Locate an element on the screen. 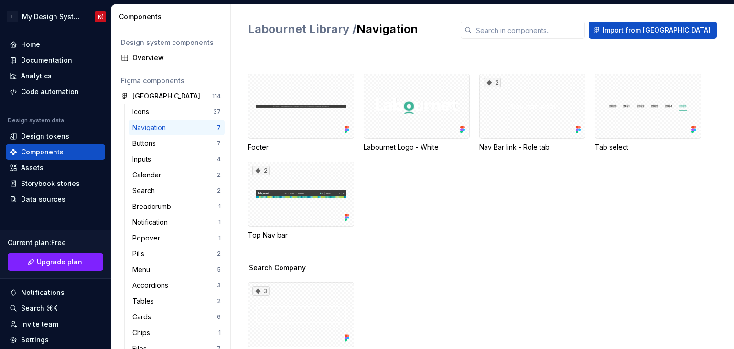 The width and height of the screenshot is (734, 349). div: Breadcrumb is located at coordinates (153, 206).